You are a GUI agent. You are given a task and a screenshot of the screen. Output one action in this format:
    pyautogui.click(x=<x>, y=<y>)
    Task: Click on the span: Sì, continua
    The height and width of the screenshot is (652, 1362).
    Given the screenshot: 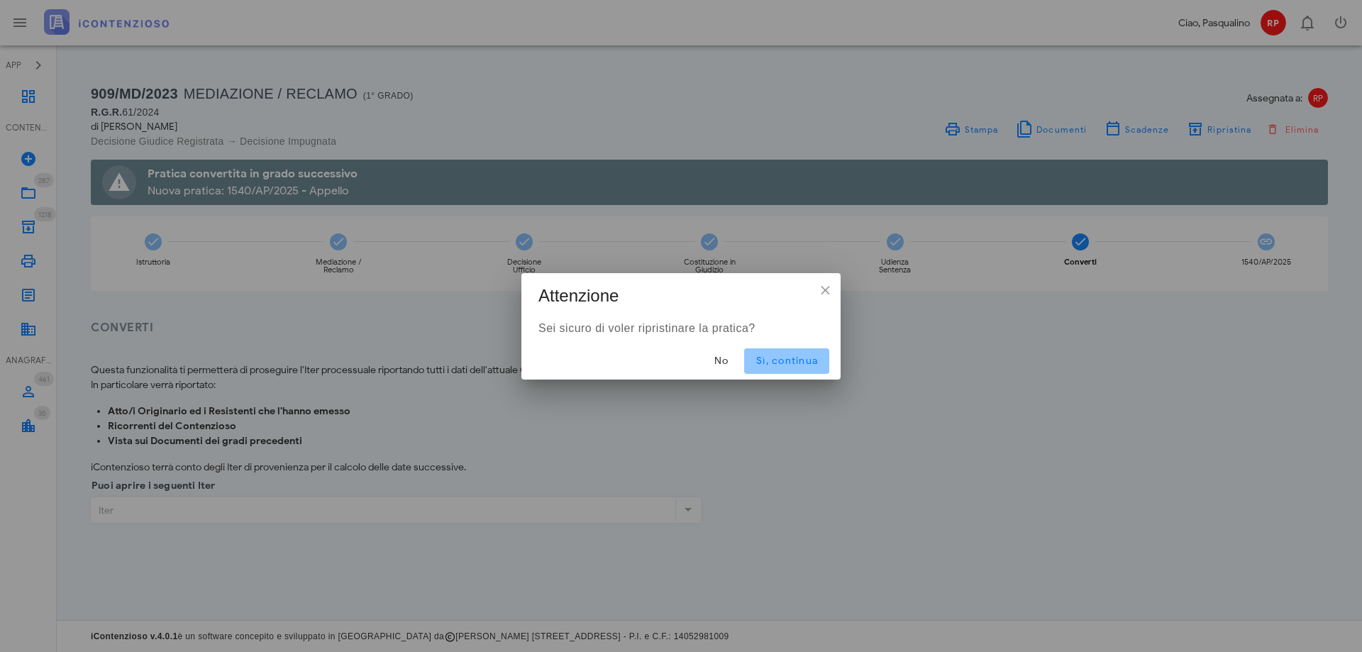 What is the action you would take?
    pyautogui.click(x=787, y=360)
    